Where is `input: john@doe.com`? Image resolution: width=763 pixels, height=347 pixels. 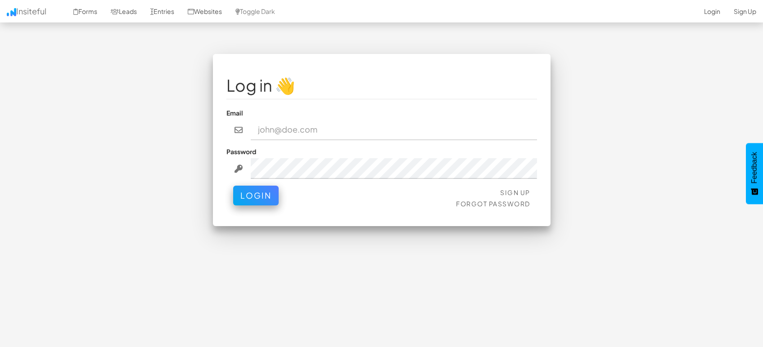
input: john@doe.com is located at coordinates (394, 130).